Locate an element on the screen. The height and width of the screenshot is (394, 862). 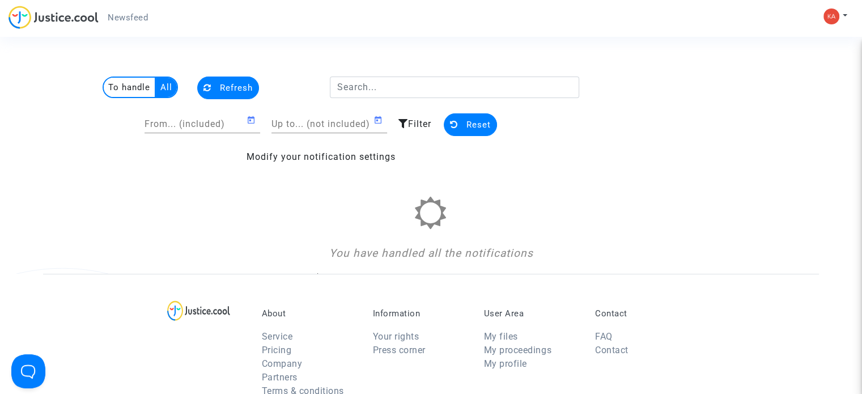
multi-toggle-item: All is located at coordinates (166, 87).